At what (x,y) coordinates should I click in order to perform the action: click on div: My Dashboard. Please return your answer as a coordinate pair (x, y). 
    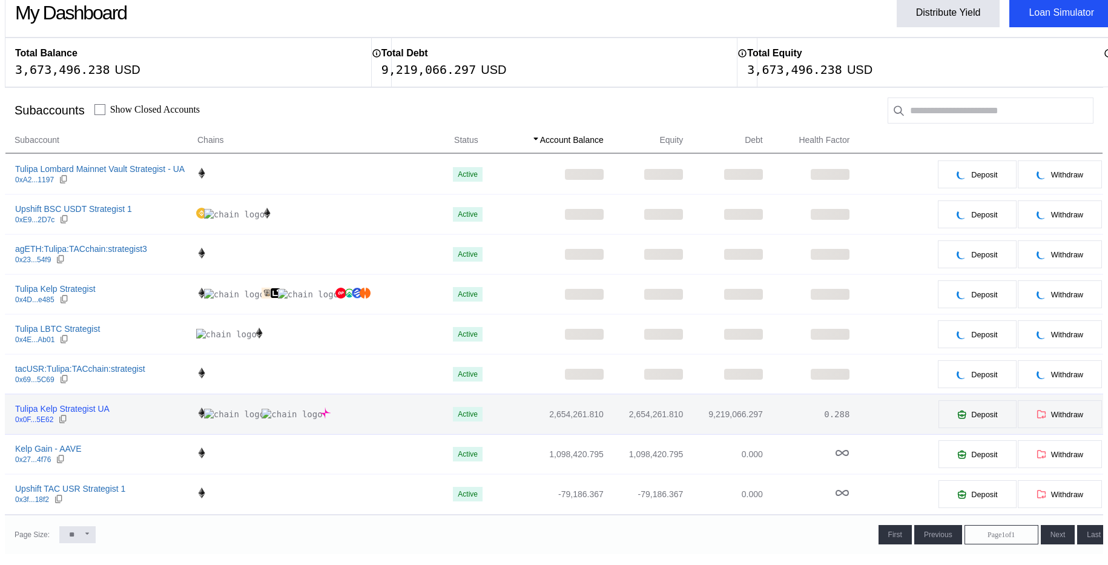
    Looking at the image, I should click on (71, 13).